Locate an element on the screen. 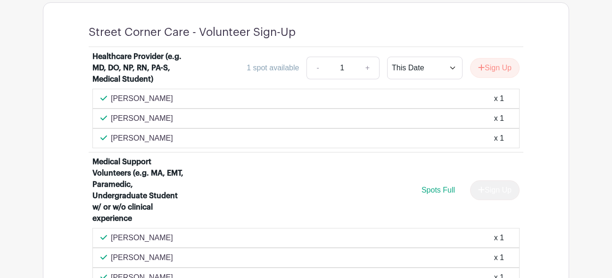 The image size is (612, 278). div: Healthcare Provider (e.g. MD, DO, NP, RN, PA-S, Medical Student) is located at coordinates (140, 68).